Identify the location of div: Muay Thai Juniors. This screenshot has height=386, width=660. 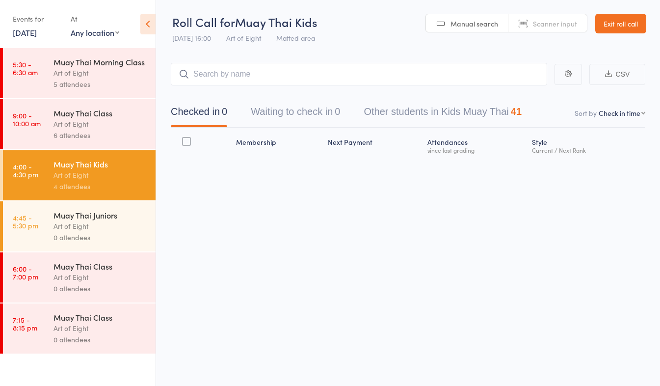
(100, 215).